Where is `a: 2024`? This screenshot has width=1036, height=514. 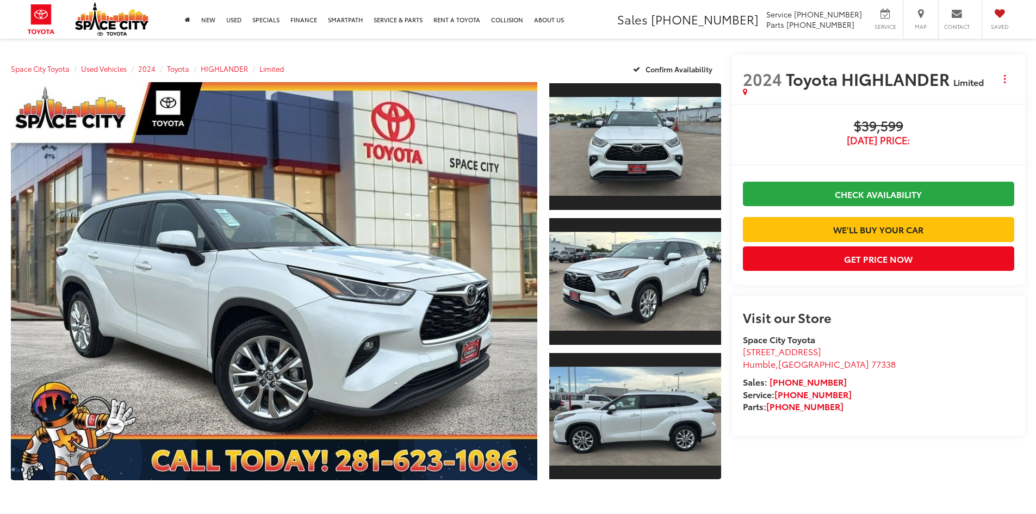 a: 2024 is located at coordinates (147, 69).